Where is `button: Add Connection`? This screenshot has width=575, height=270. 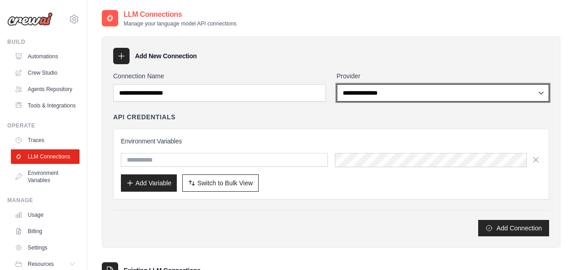
button: Add Connection is located at coordinates (514, 228).